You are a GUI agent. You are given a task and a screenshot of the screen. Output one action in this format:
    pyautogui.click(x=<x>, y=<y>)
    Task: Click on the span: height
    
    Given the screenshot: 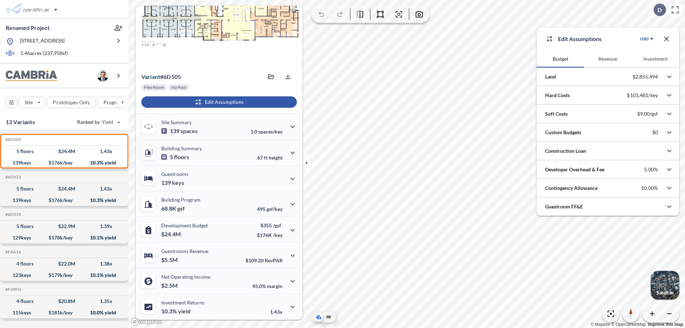 What is the action you would take?
    pyautogui.click(x=275, y=157)
    